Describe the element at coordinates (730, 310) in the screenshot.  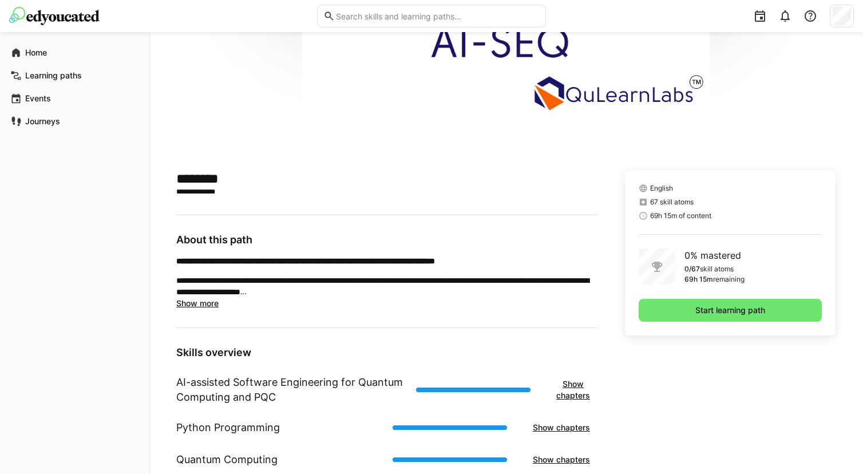
I see `button: Start learning path` at that location.